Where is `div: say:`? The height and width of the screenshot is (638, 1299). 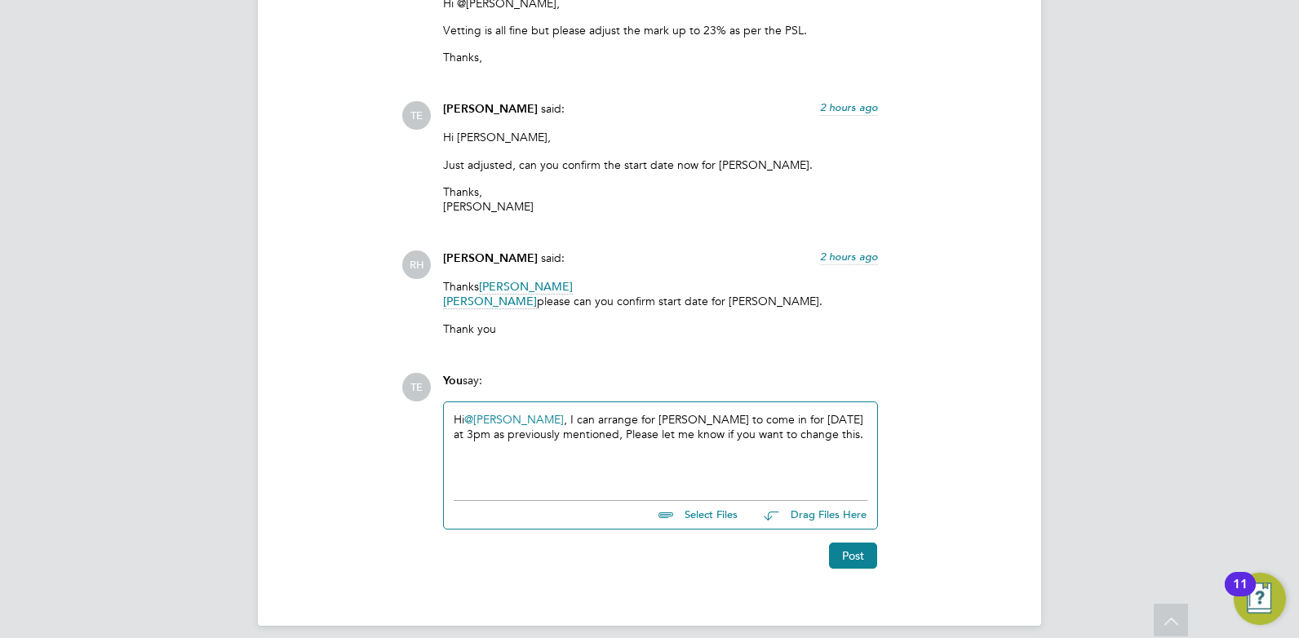
div: say: is located at coordinates (660, 387).